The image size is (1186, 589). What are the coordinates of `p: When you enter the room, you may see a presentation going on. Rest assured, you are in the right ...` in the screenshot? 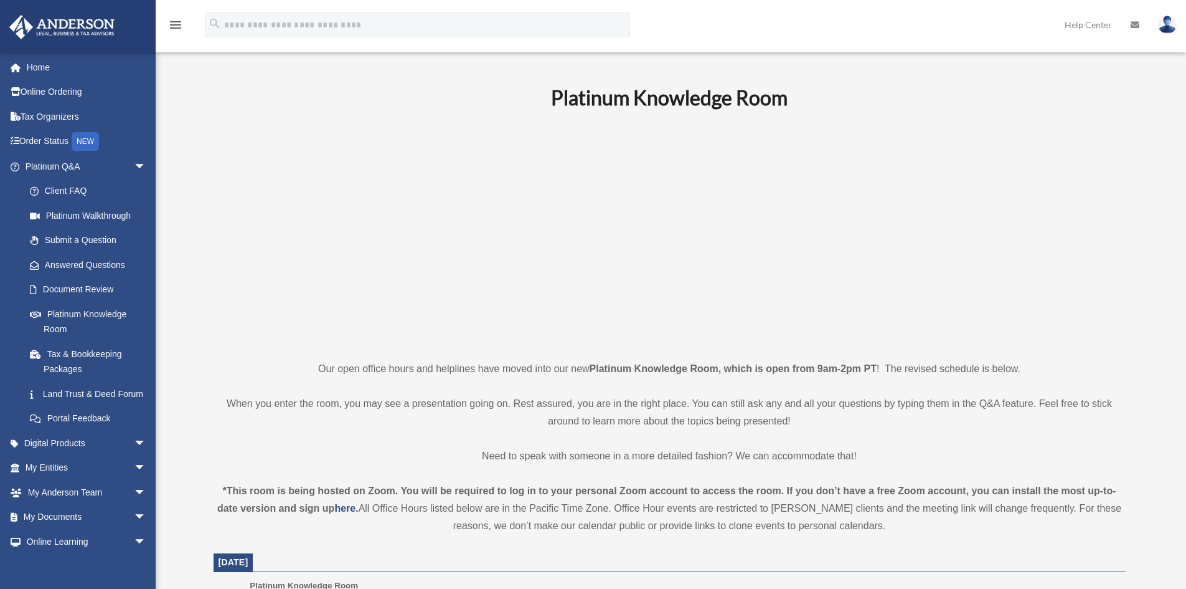 It's located at (670, 412).